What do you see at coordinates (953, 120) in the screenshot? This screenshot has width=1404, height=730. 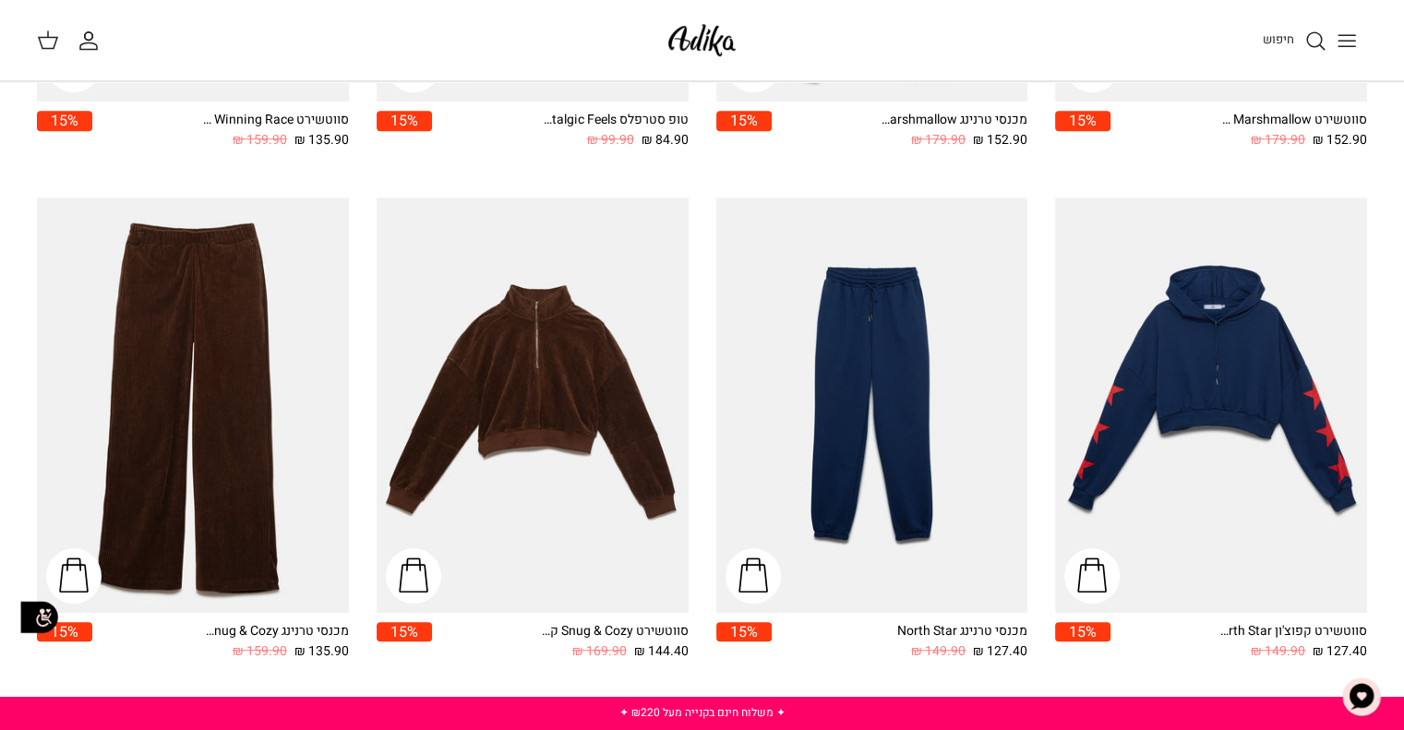 I see `div: מכנסי טרנינג Walking On Marshmallow` at bounding box center [953, 120].